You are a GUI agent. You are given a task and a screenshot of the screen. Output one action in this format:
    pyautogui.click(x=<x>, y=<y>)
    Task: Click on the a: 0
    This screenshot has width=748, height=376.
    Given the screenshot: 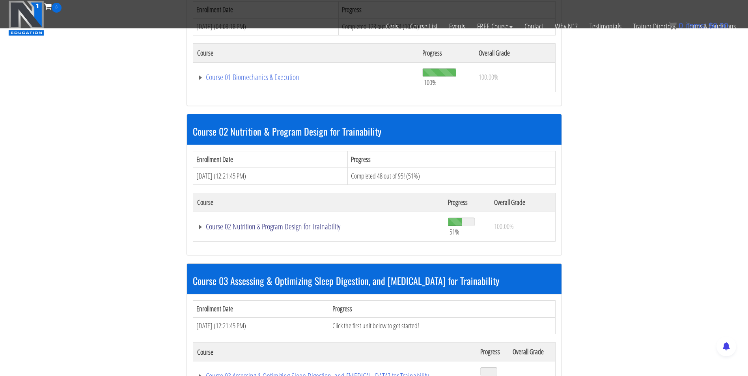 What is the action you would take?
    pyautogui.click(x=53, y=6)
    